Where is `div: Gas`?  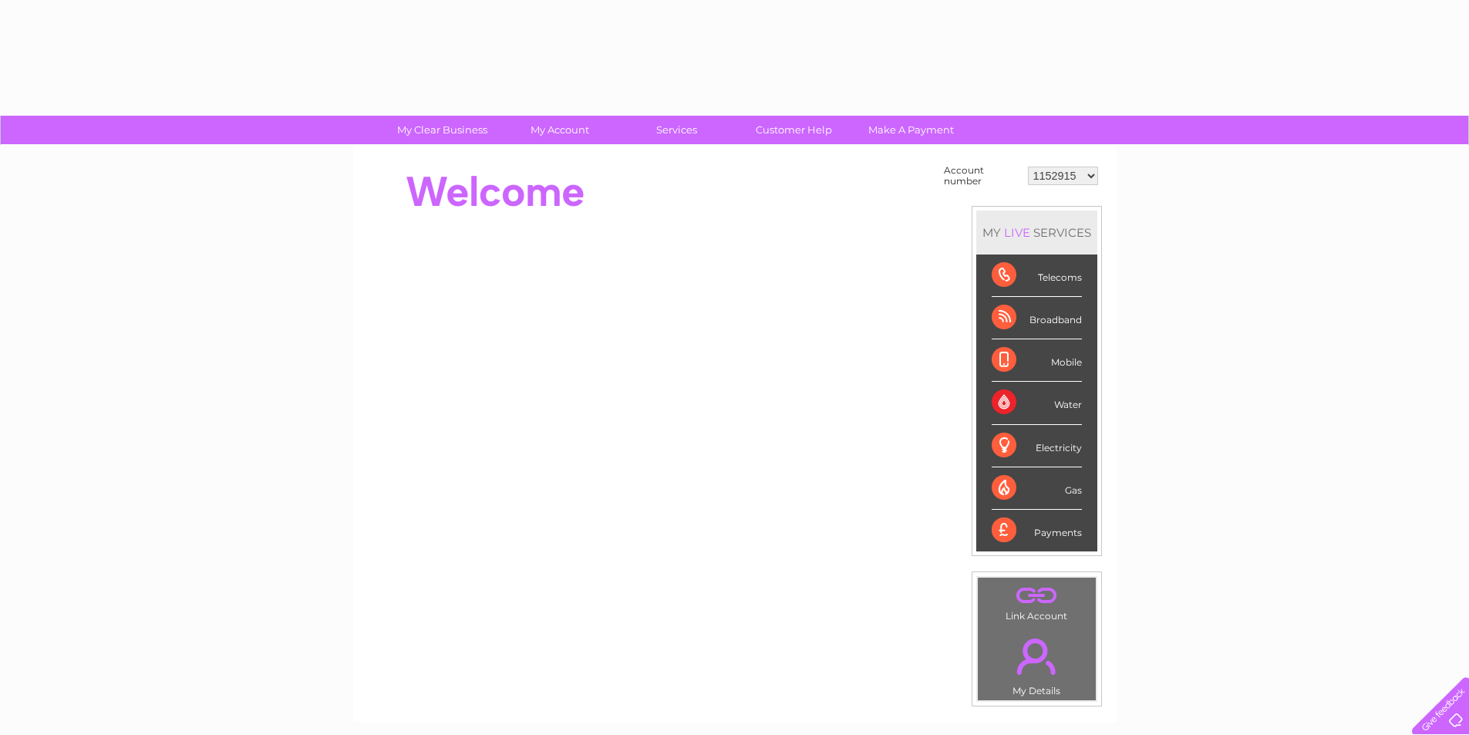
div: Gas is located at coordinates (1036, 488).